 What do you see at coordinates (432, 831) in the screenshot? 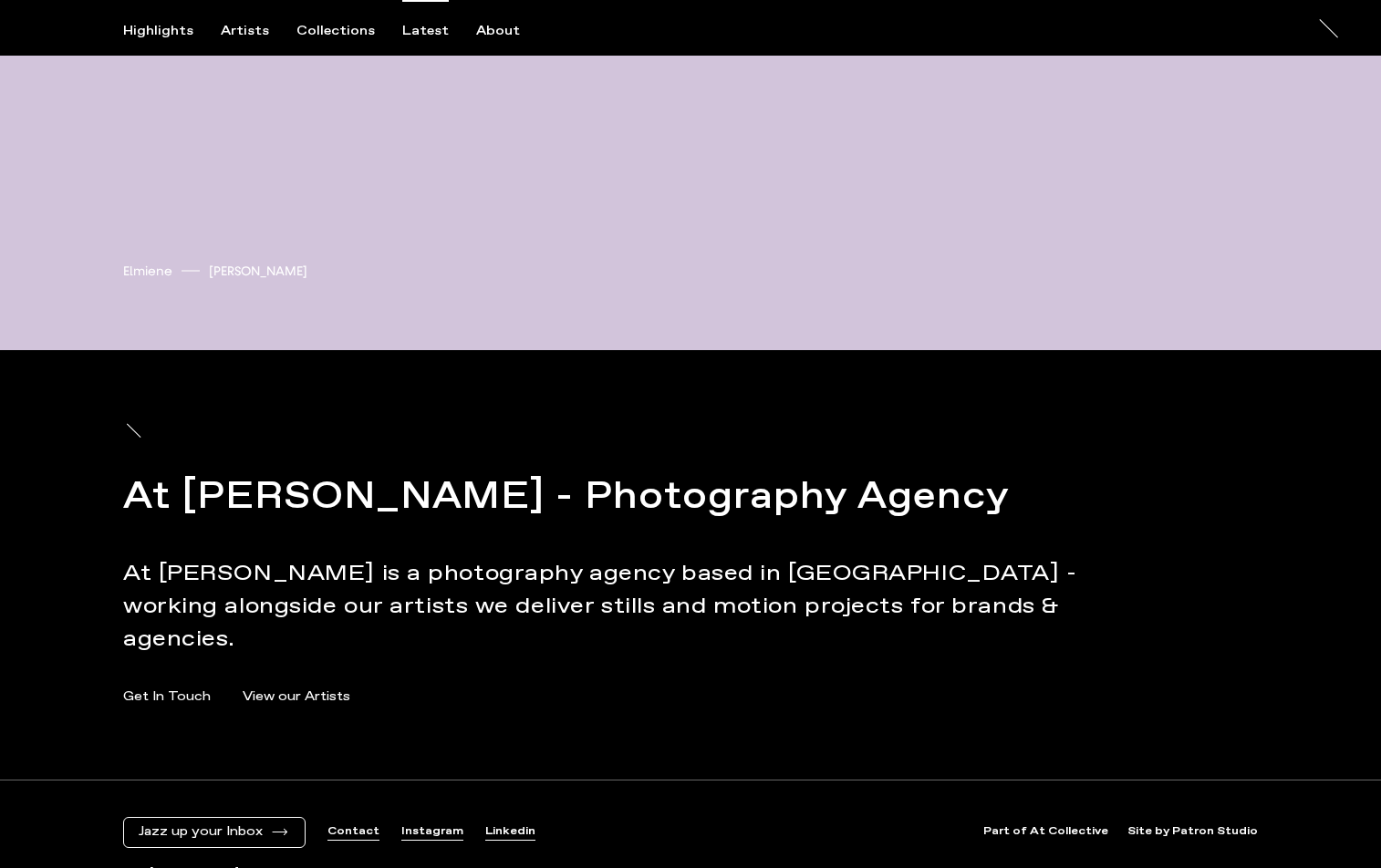
I see `a: Instagram` at bounding box center [432, 831].